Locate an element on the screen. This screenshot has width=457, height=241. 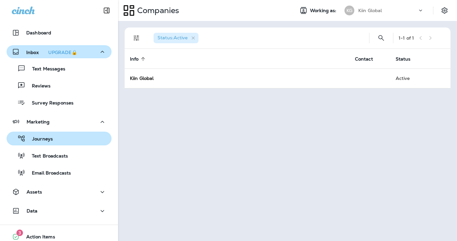
p: Survey Responses is located at coordinates (49, 103).